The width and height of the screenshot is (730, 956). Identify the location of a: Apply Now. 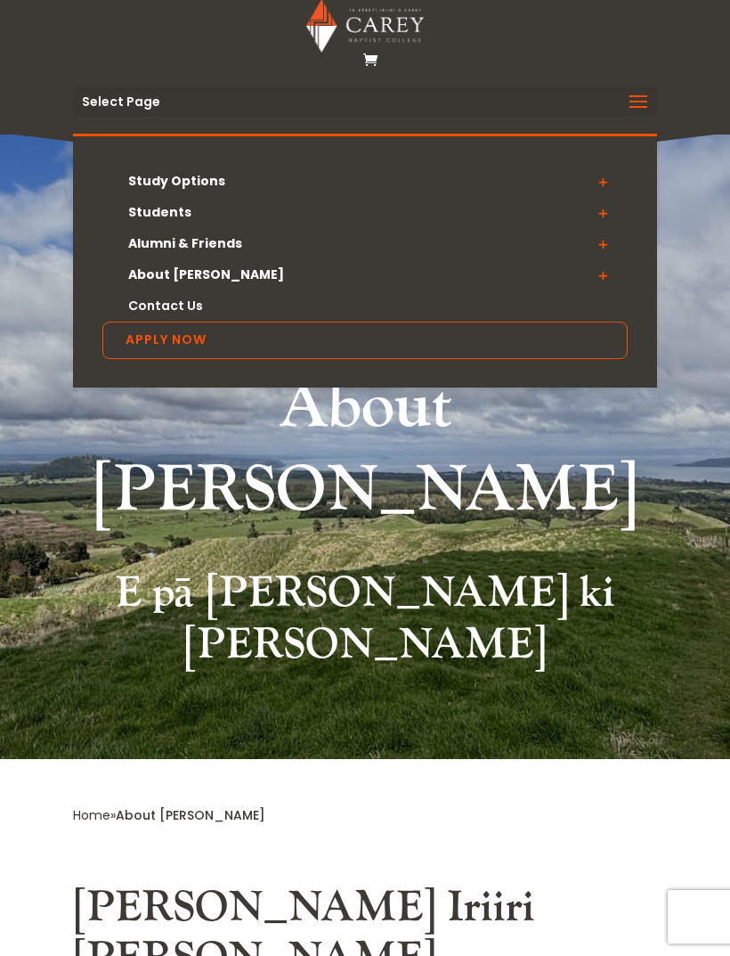
(365, 340).